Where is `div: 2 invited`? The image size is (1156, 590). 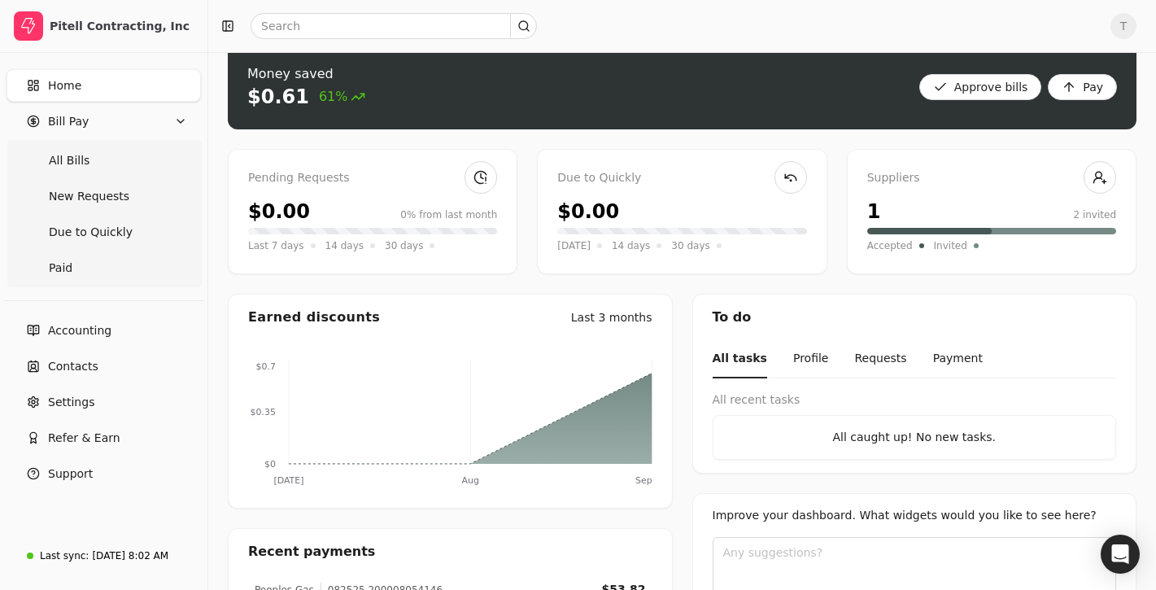 div: 2 invited is located at coordinates (1094, 215).